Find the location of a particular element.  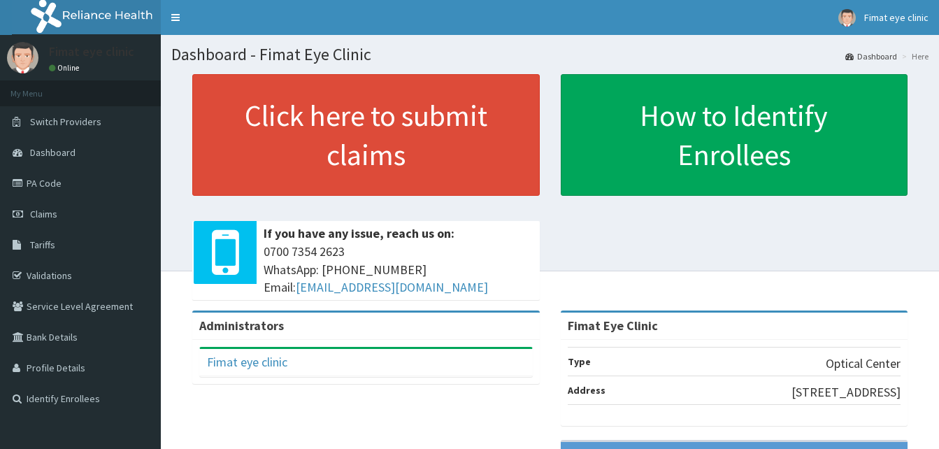

a: Dashboard is located at coordinates (871, 56).